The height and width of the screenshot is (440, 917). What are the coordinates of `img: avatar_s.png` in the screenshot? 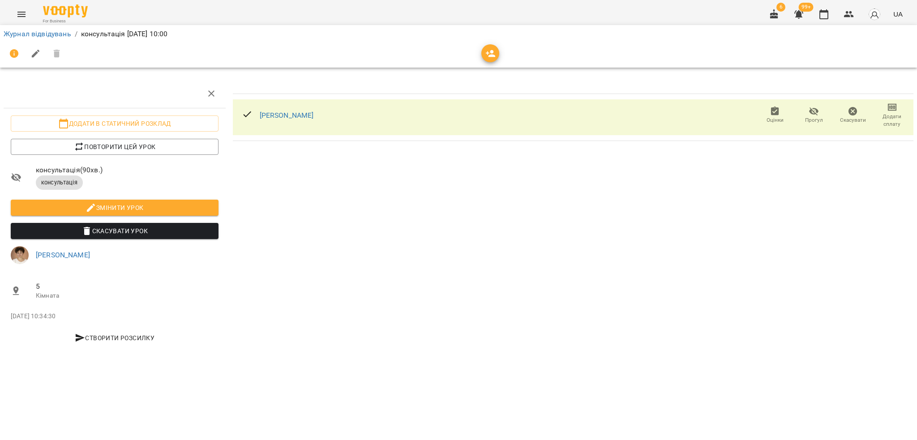 It's located at (874, 14).